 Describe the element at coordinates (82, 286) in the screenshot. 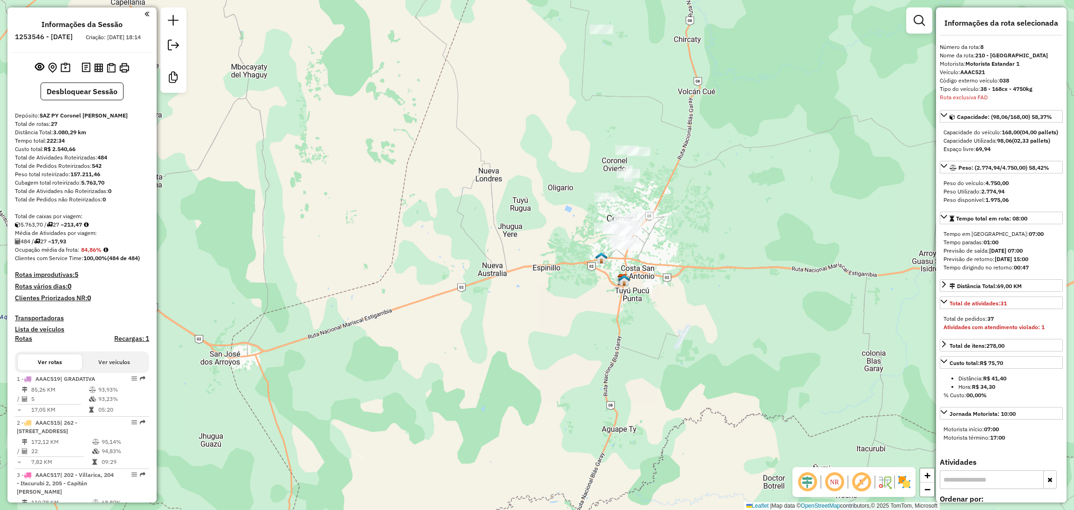

I see `h4: Rotas vários dias:` at that location.